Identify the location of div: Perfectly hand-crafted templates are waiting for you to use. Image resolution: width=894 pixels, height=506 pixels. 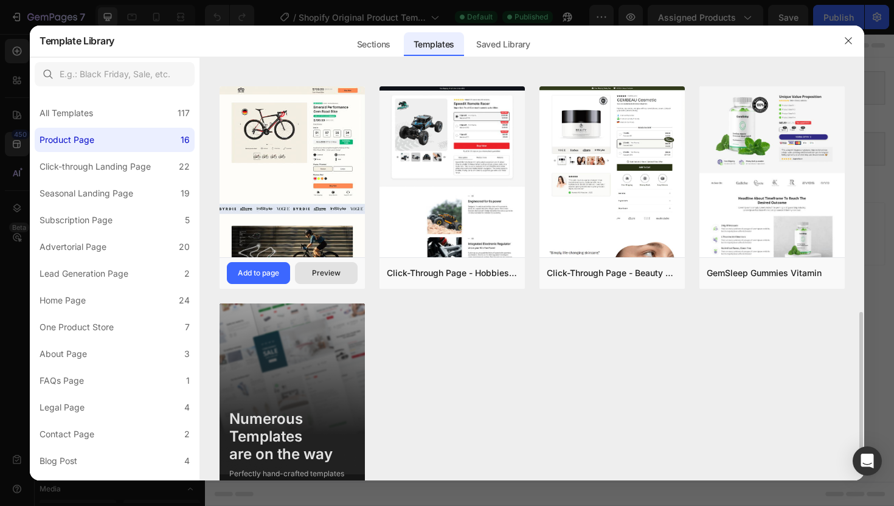
(292, 479).